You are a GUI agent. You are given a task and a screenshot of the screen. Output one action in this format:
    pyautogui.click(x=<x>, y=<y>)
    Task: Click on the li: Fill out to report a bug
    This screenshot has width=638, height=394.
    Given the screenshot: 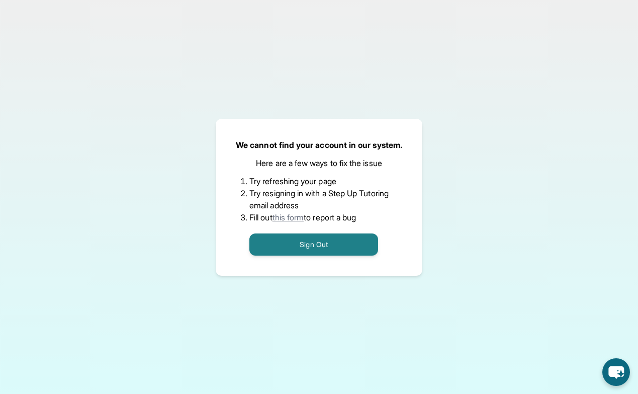 What is the action you would take?
    pyautogui.click(x=319, y=217)
    